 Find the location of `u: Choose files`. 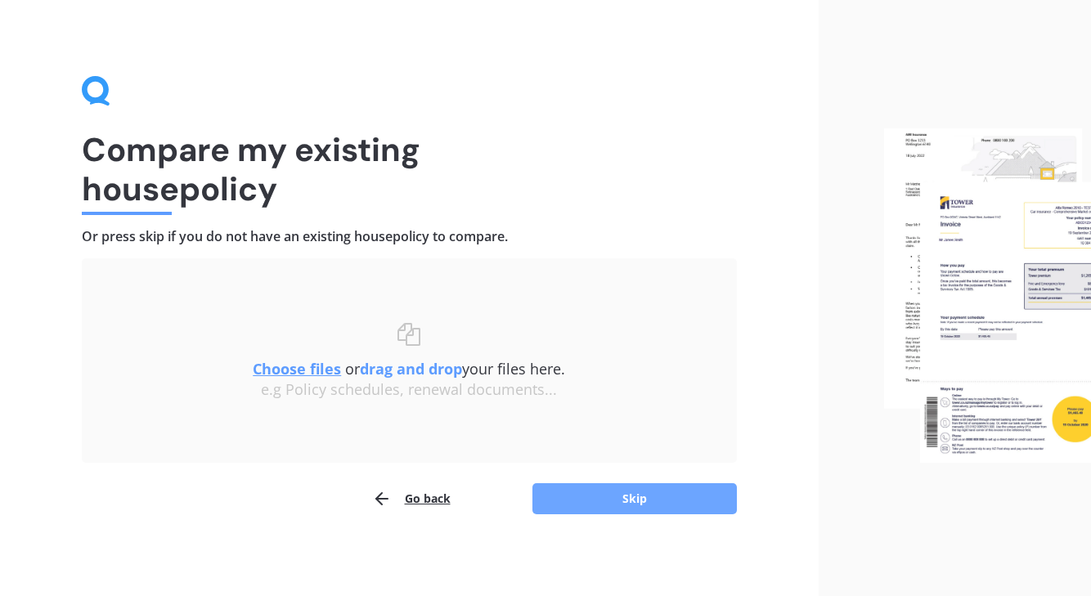

u: Choose files is located at coordinates (297, 369).